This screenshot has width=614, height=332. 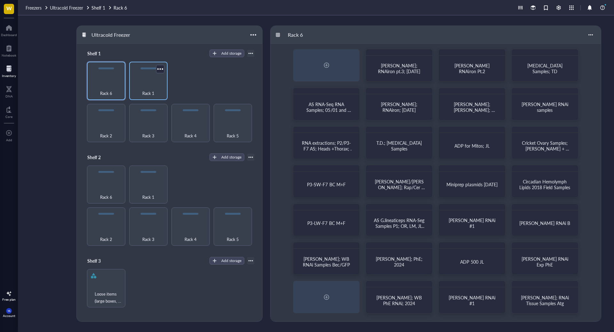 I want to click on div: Inventory, so click(x=9, y=76).